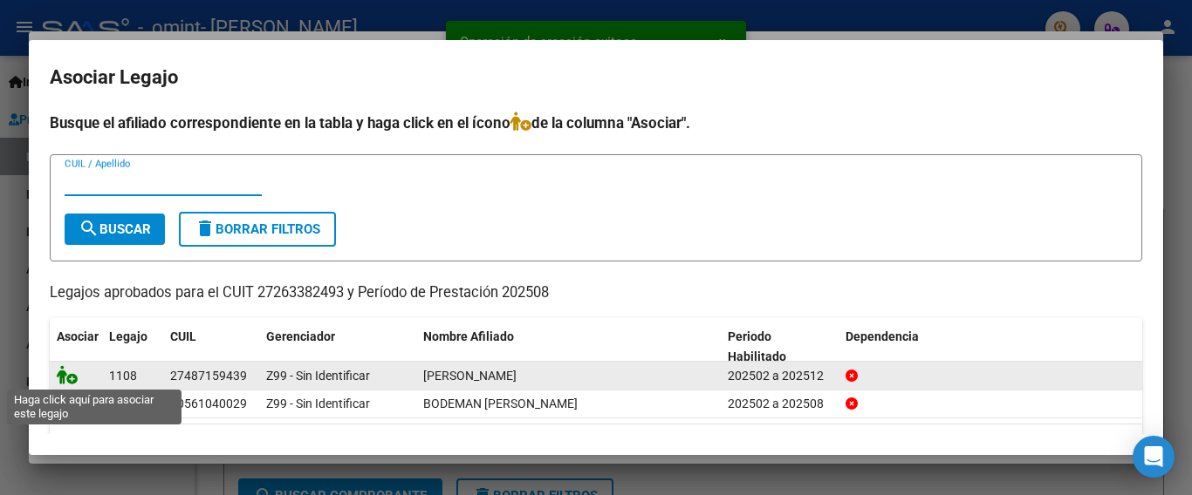 The height and width of the screenshot is (495, 1192). I want to click on p: Legajos aprobados para el CUIT 27263382493 y Período de Prestación 202508, so click(596, 293).